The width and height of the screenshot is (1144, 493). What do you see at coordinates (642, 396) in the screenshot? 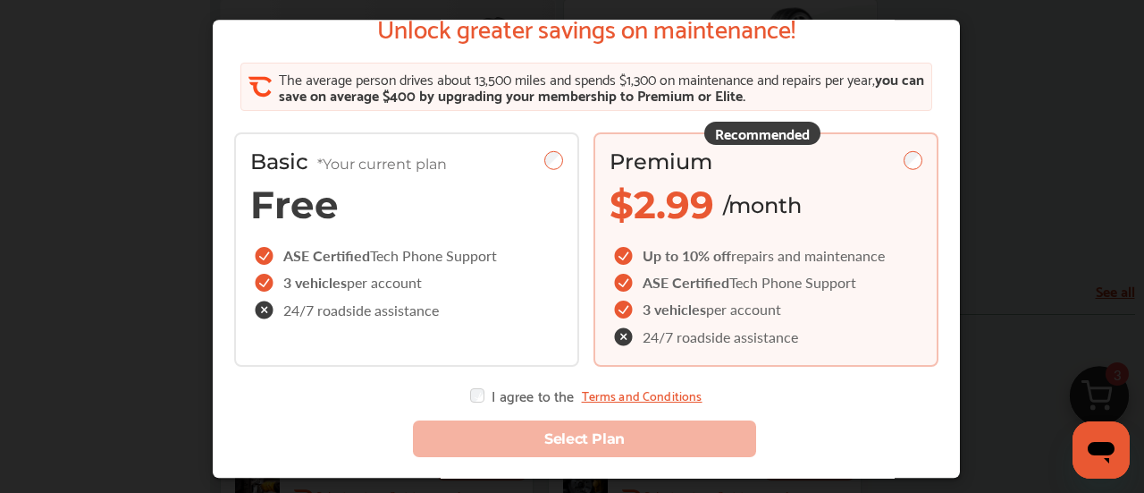
I see `a: Terms and Conditions` at bounding box center [642, 396].